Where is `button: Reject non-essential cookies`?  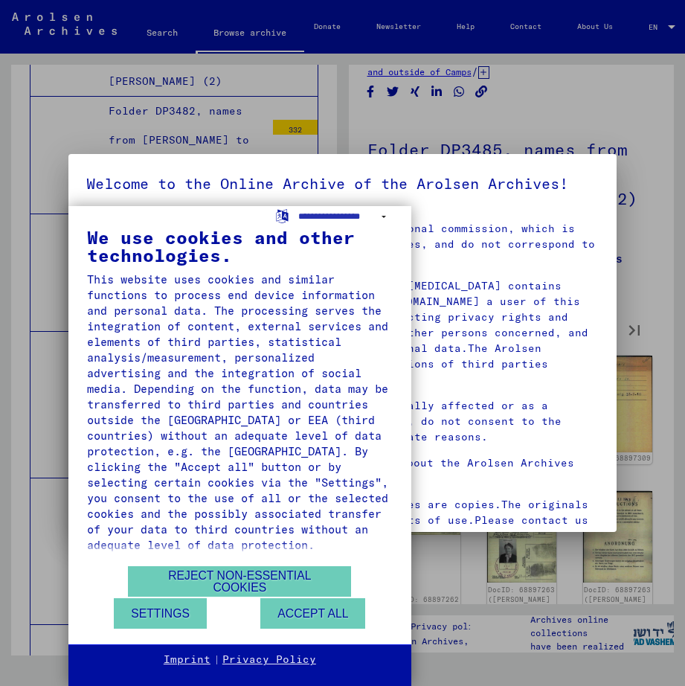 button: Reject non-essential cookies is located at coordinates (240, 581).